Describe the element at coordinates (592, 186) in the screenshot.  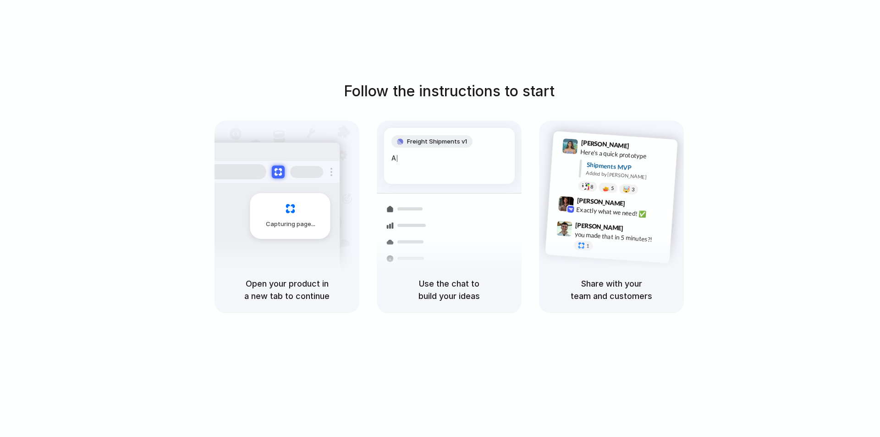
I see `span: 8` at that location.